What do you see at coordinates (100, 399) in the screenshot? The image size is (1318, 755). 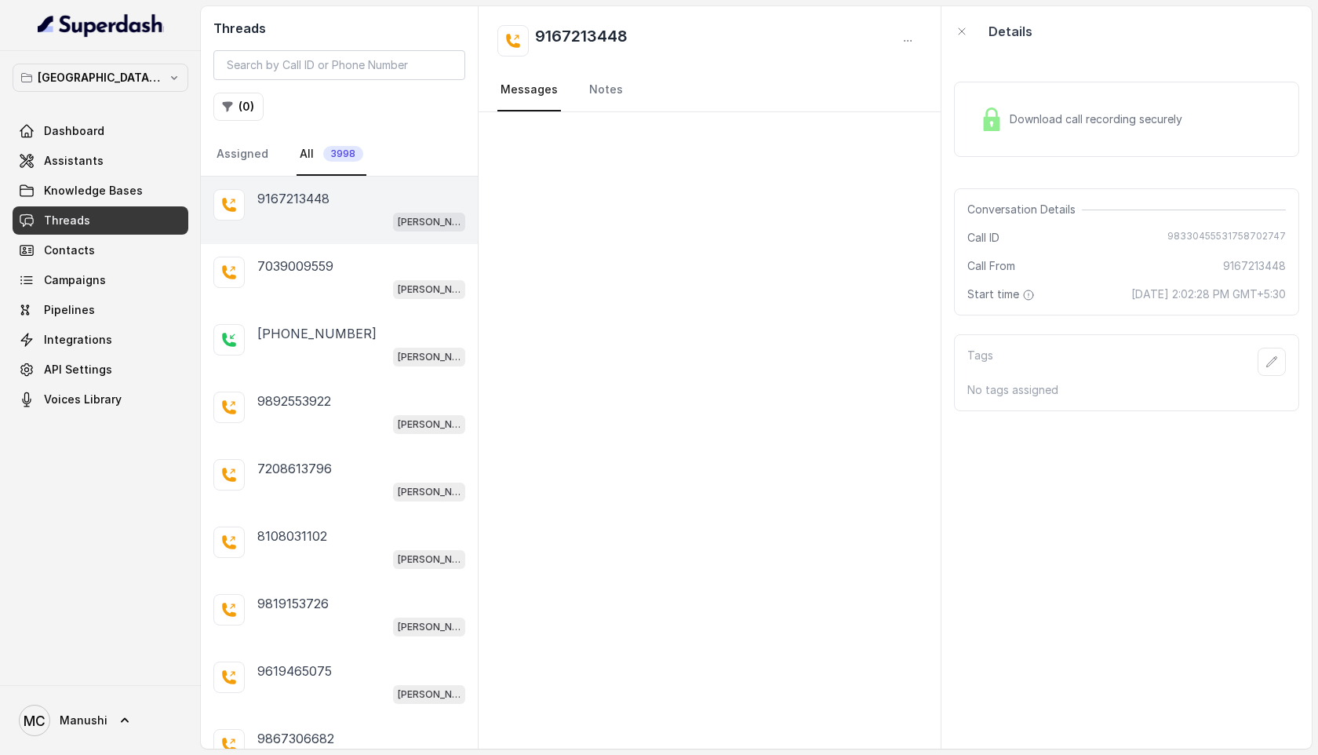 I see `a: Voices Library` at bounding box center [100, 399].